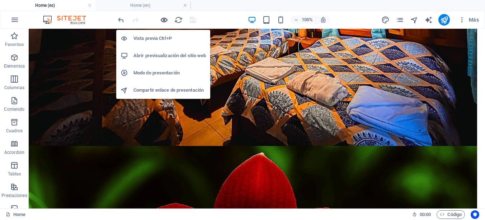 This screenshot has width=485, height=220. I want to click on p: Cuadros, so click(14, 131).